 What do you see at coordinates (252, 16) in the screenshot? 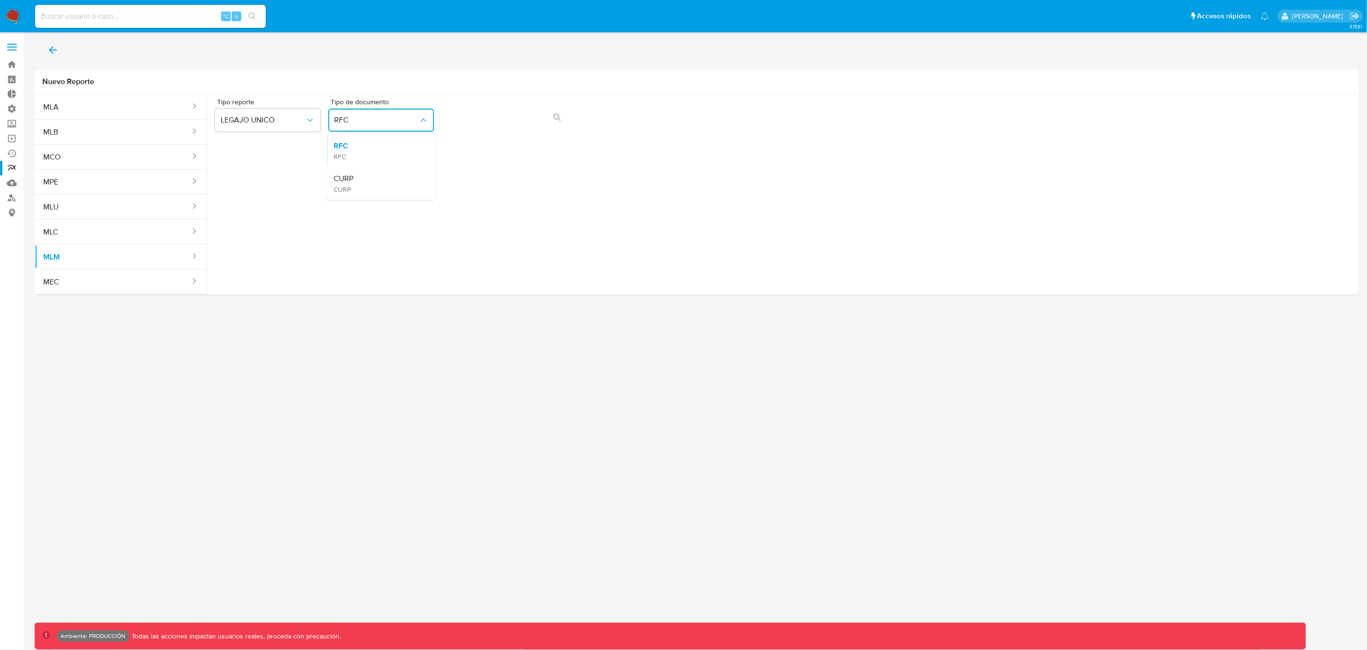
I see `button: search-icon` at bounding box center [252, 16].